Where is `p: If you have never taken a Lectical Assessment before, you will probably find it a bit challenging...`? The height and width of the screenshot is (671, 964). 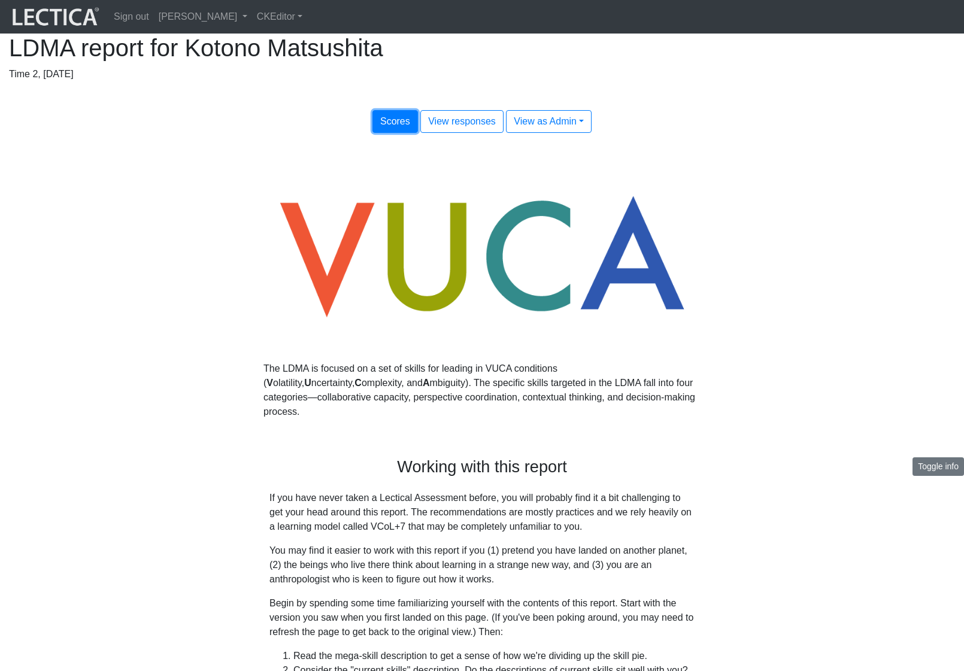 p: If you have never taken a Lectical Assessment before, you will probably find it a bit challenging... is located at coordinates (482, 512).